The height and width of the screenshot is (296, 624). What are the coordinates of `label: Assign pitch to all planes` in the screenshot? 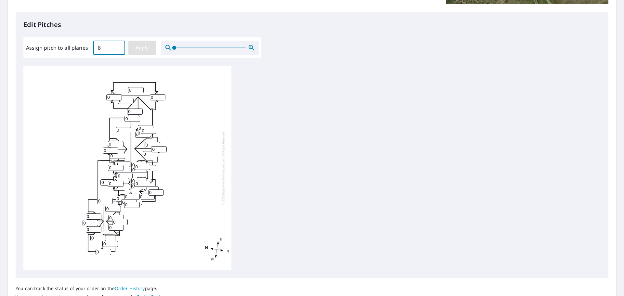 It's located at (57, 48).